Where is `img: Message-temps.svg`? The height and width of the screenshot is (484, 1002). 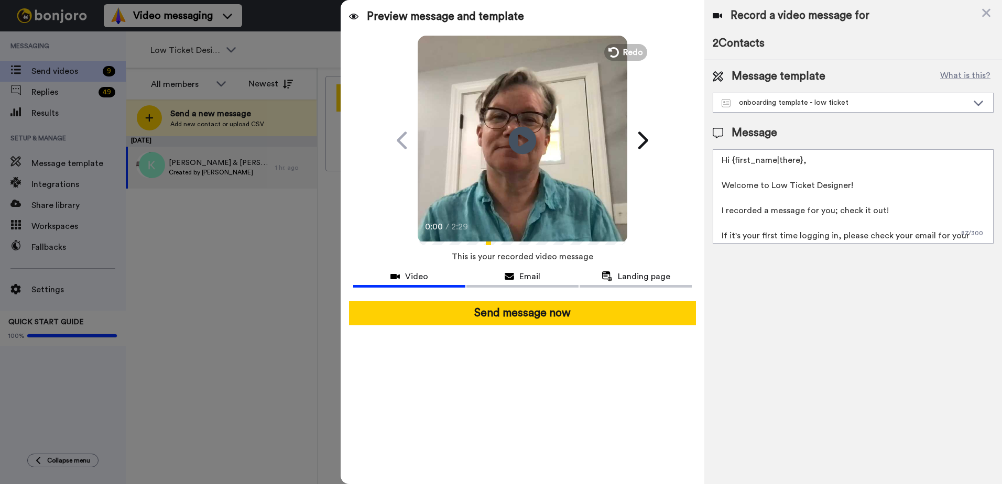 img: Message-temps.svg is located at coordinates (726, 103).